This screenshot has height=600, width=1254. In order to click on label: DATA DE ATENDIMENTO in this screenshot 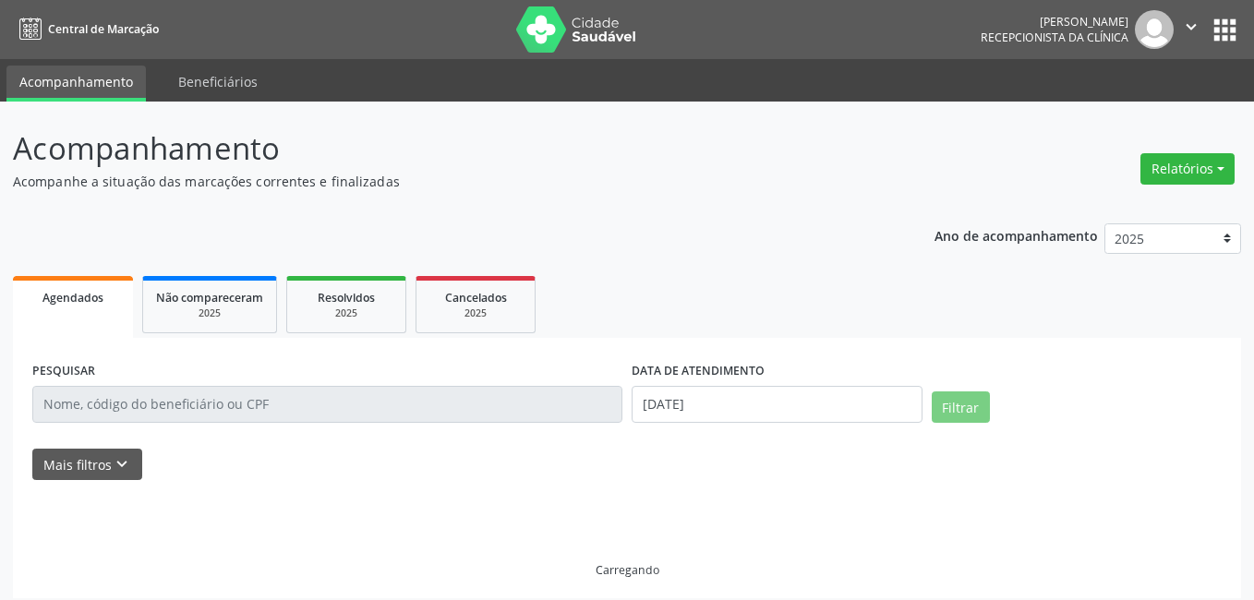, I will do `click(698, 371)`.